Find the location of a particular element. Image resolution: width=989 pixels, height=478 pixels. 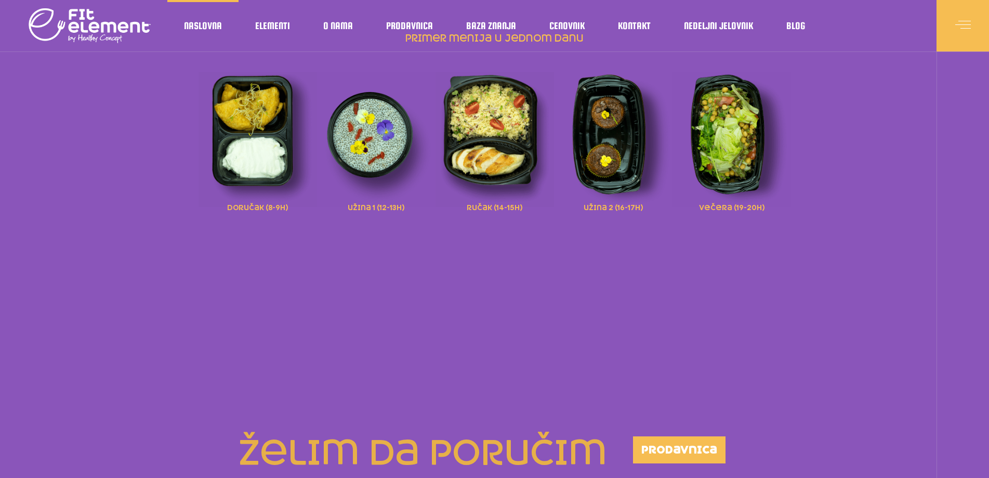

span: Nedeljni jelovnik is located at coordinates (718, 26).